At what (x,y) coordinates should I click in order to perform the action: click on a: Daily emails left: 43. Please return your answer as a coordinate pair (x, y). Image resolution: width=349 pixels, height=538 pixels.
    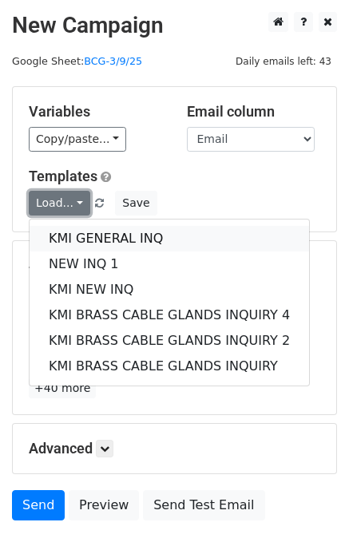
    Looking at the image, I should click on (283, 61).